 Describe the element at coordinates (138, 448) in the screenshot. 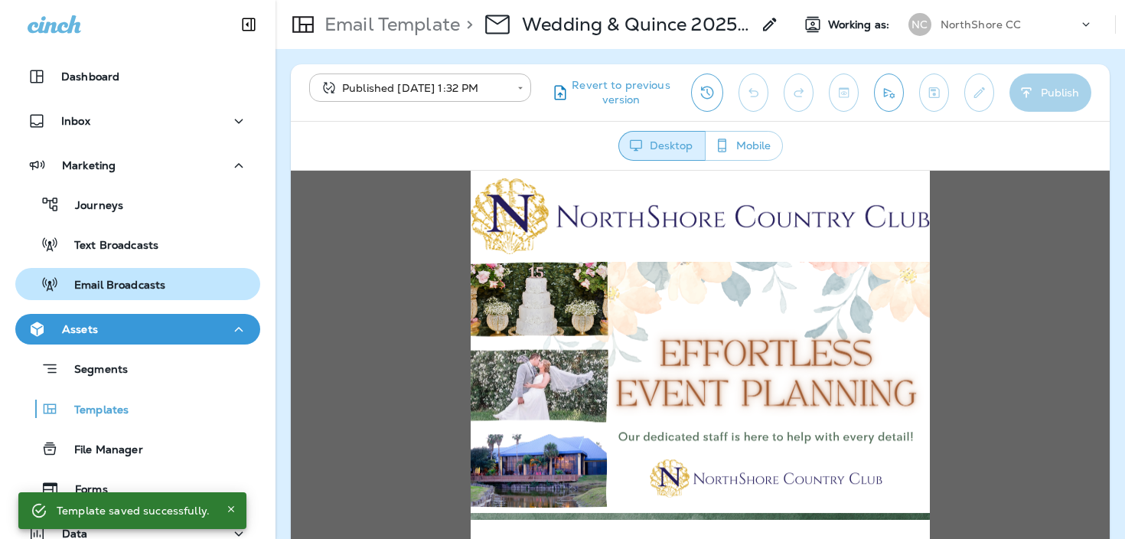

I see `button: File Manager` at that location.